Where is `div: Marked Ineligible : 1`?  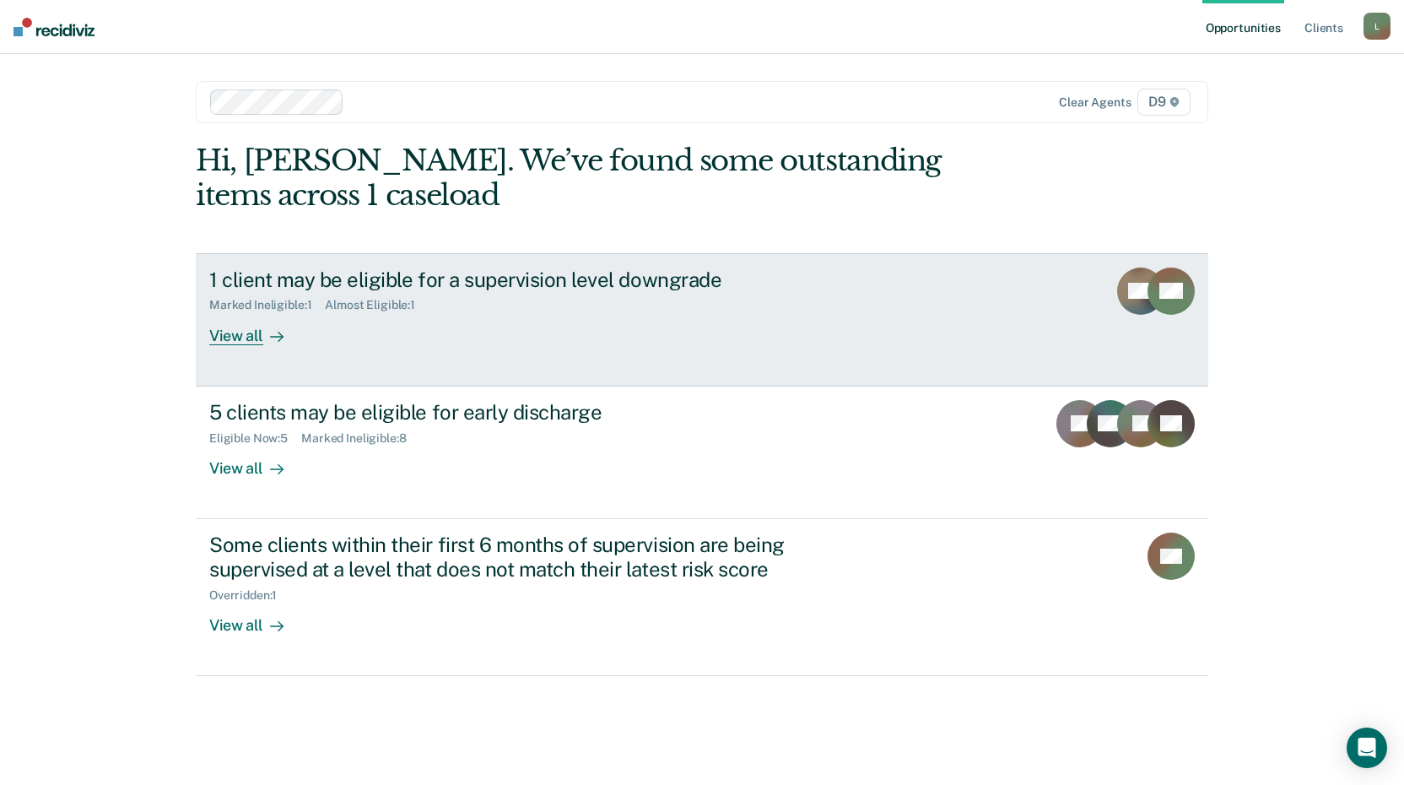
div: Marked Ineligible : 1 is located at coordinates (267, 305).